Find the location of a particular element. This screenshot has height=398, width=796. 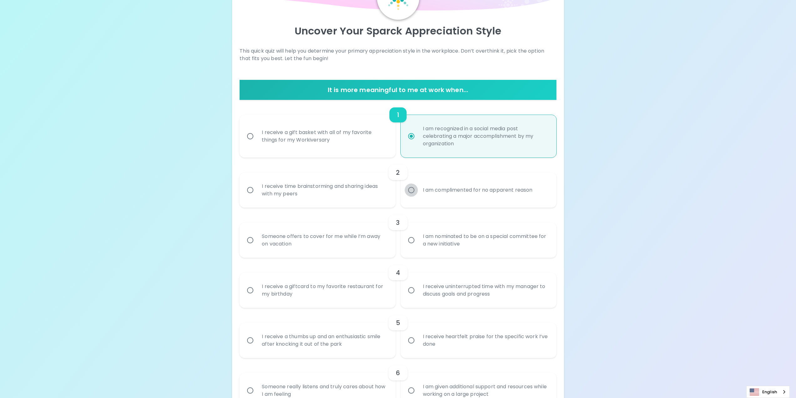

div: I am nominated to be on a special committee for a new initiative is located at coordinates (485, 240).